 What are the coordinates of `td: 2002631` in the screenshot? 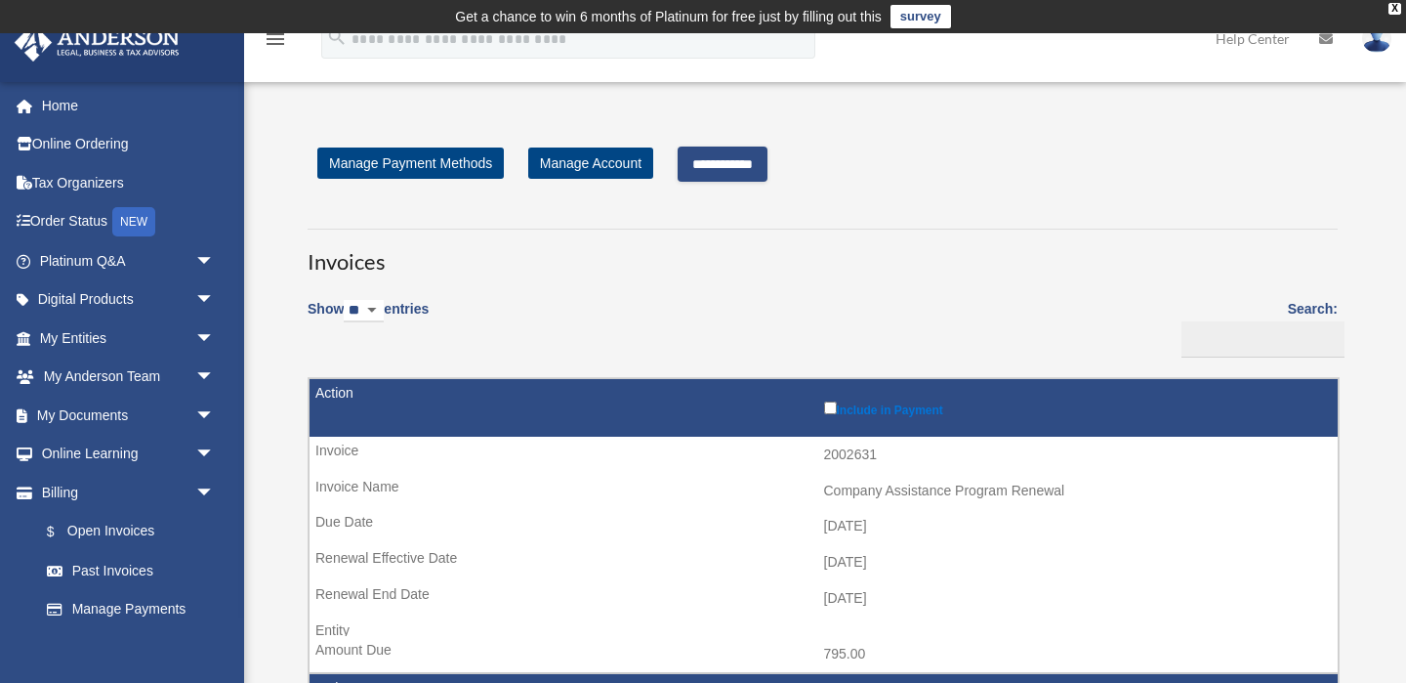 It's located at (823, 455).